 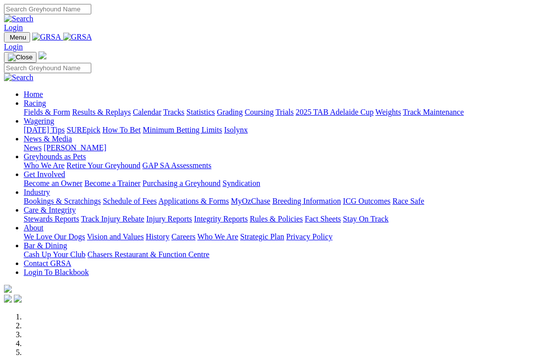 What do you see at coordinates (177, 165) in the screenshot?
I see `a: GAP SA Assessments` at bounding box center [177, 165].